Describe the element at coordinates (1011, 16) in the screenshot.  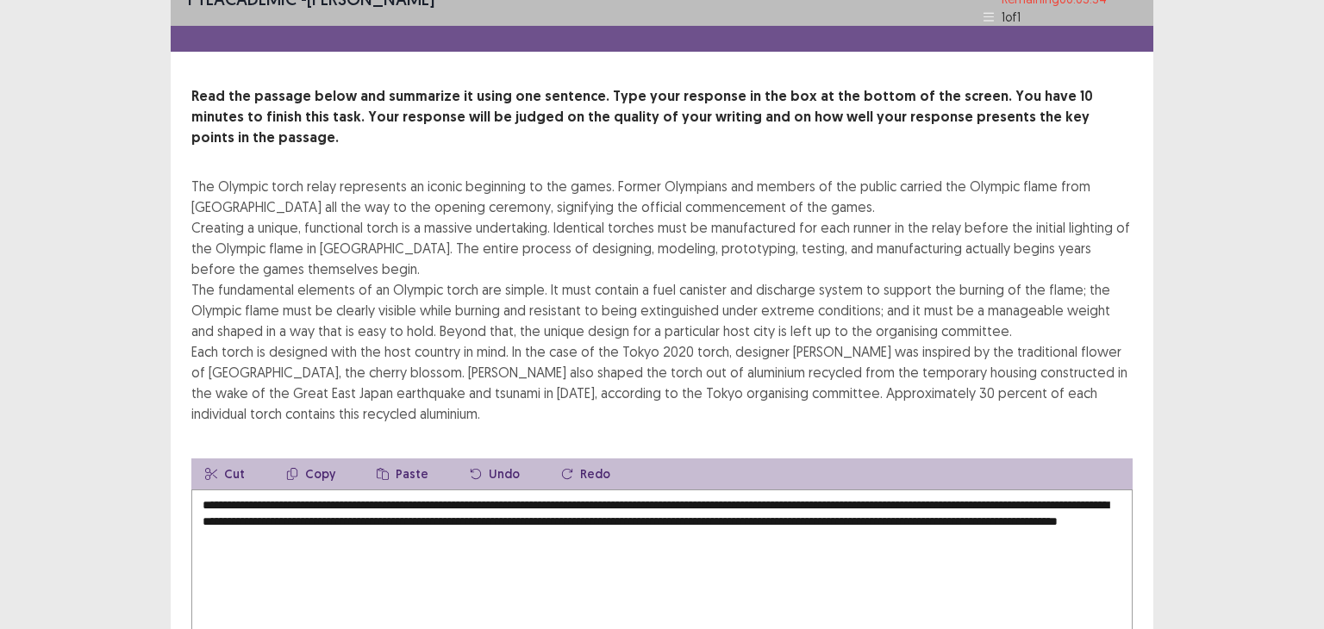
I see `p: 1 of 1` at that location.